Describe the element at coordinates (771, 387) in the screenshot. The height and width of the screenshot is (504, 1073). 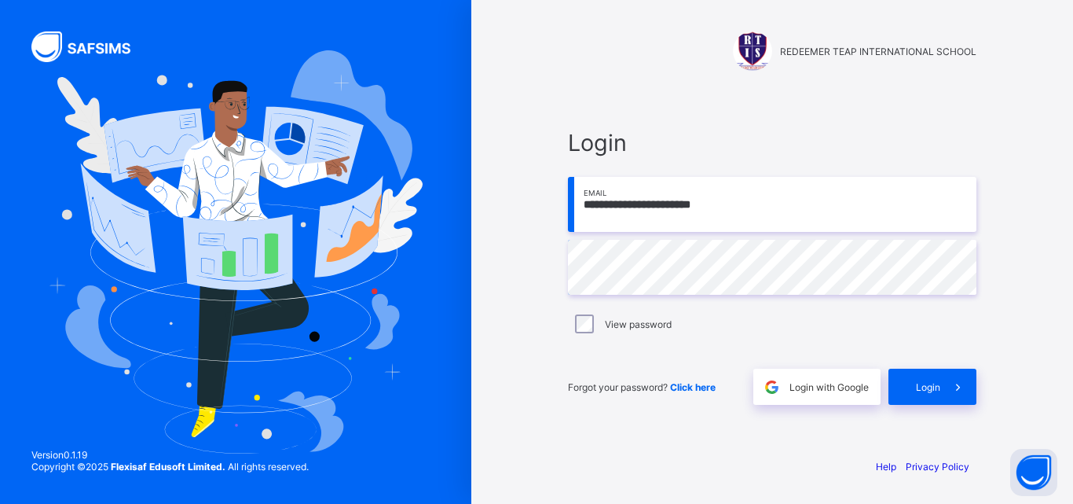
I see `img: google.396cfc9801f0270233282035f929180a.svg` at that location.